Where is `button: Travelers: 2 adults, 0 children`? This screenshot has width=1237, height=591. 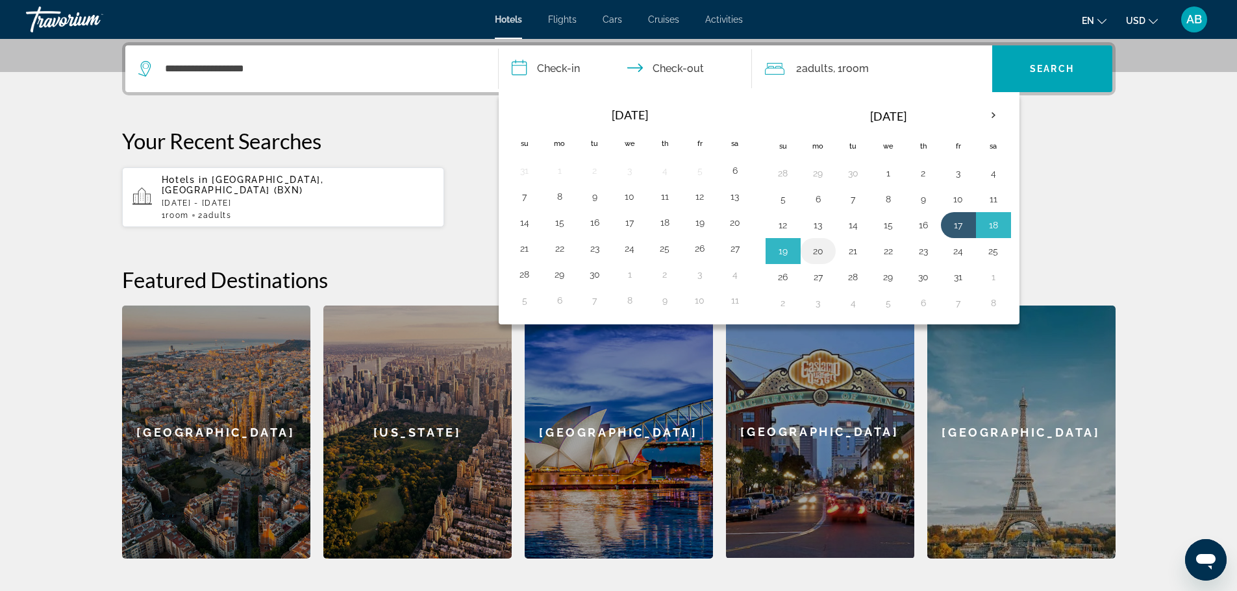
button: Travelers: 2 adults, 0 children is located at coordinates (872, 69).